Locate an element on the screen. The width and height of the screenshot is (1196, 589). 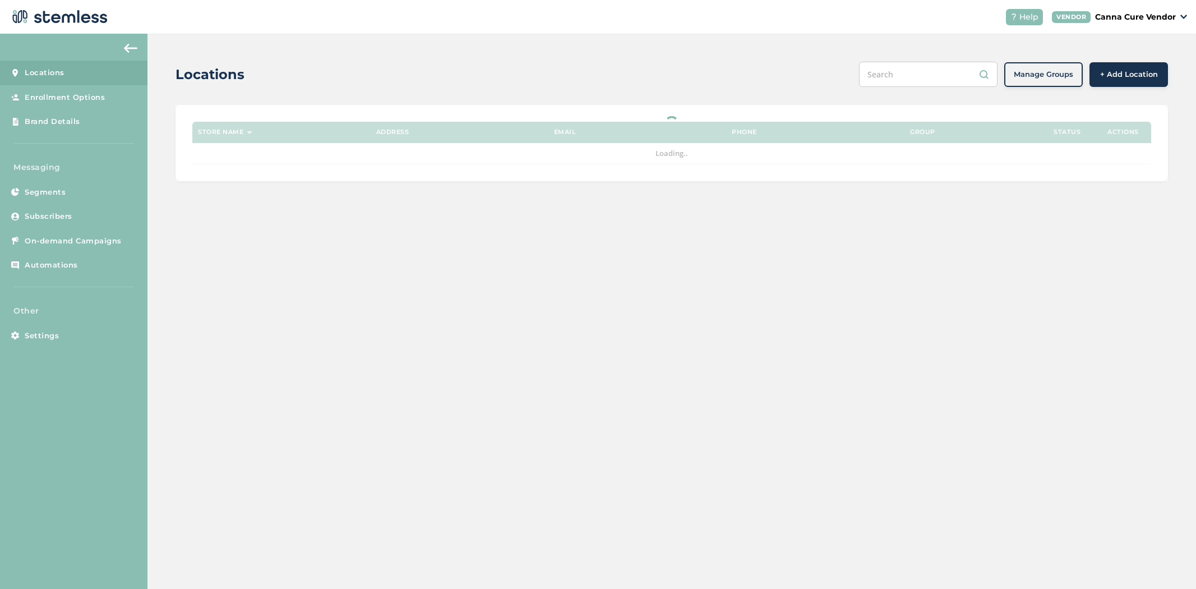
span: Subscribers is located at coordinates (48, 216).